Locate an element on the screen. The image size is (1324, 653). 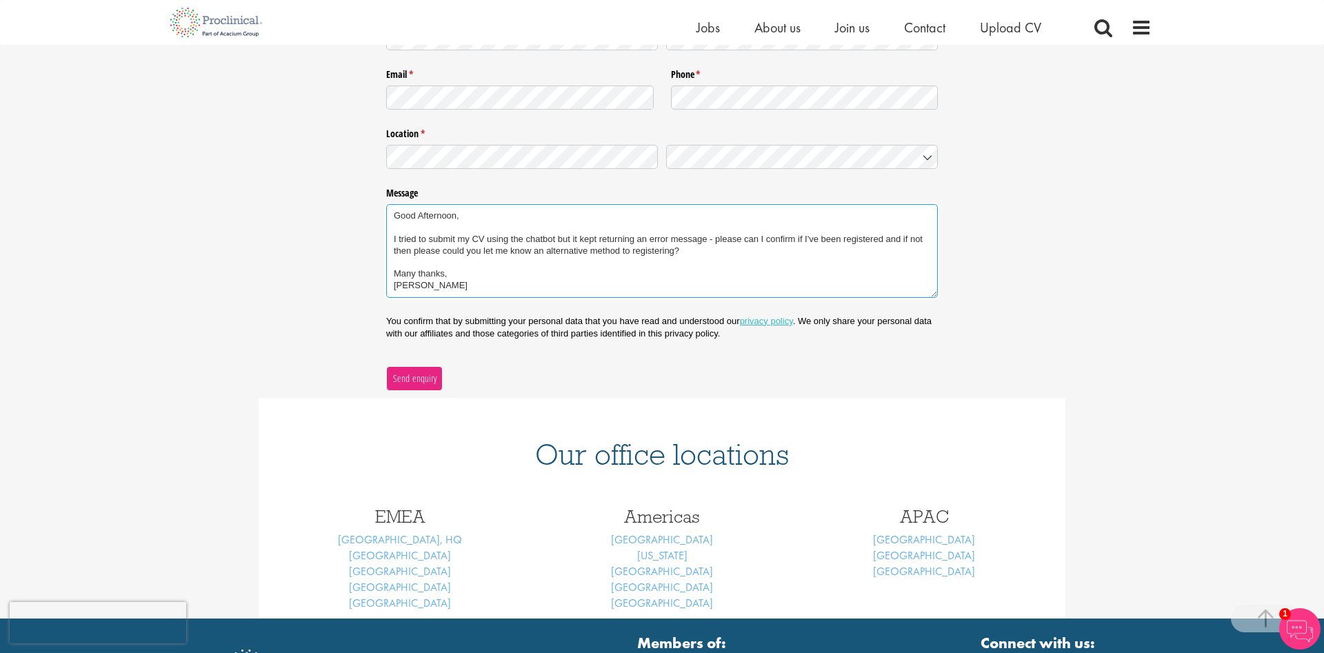
span: 1 is located at coordinates (1285, 614).